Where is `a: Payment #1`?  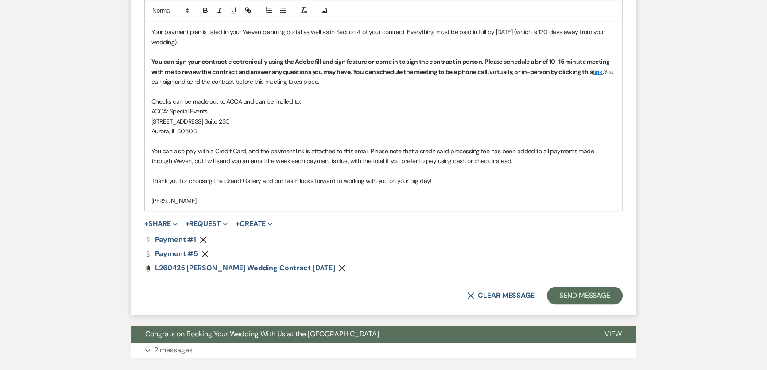 a: Payment #1 is located at coordinates (170, 240).